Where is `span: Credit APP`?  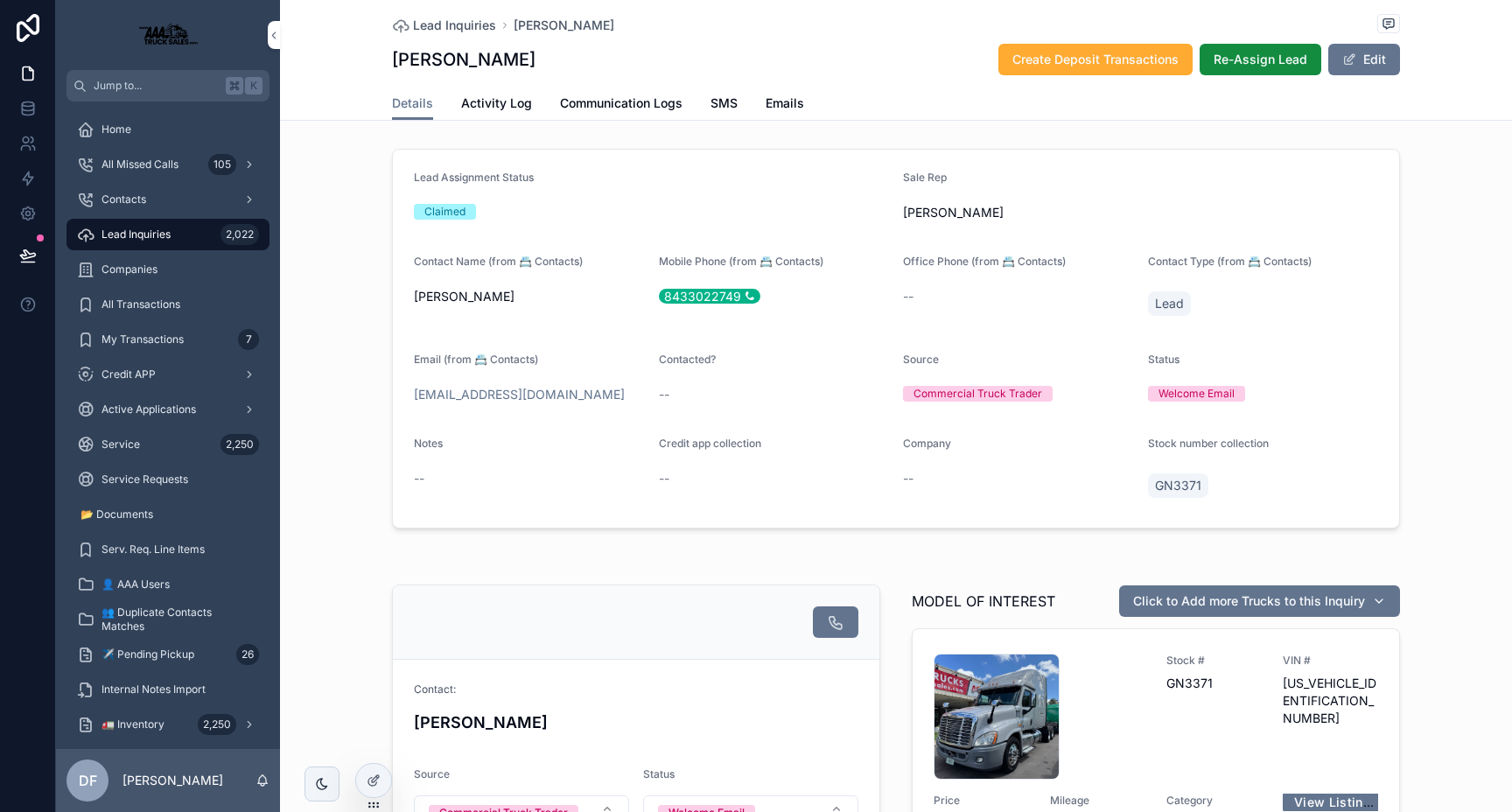 span: Credit APP is located at coordinates (128, 374).